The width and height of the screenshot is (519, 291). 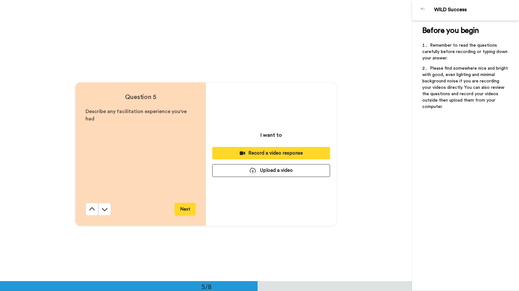 What do you see at coordinates (185, 209) in the screenshot?
I see `button: Next` at bounding box center [185, 209].